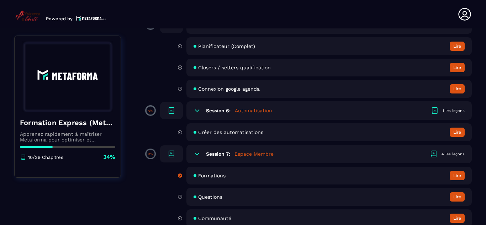 Image resolution: width=486 pixels, height=225 pixels. Describe the element at coordinates (27, 16) in the screenshot. I see `img: logo-branding` at that location.